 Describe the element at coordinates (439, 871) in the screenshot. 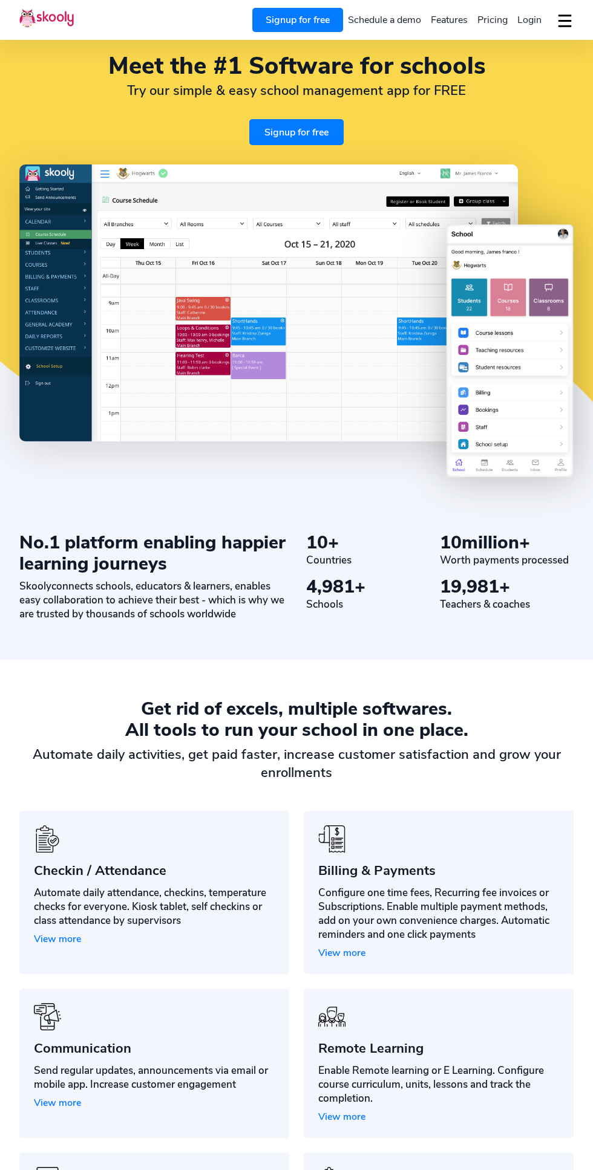

I see `div: Billing & Payments` at that location.